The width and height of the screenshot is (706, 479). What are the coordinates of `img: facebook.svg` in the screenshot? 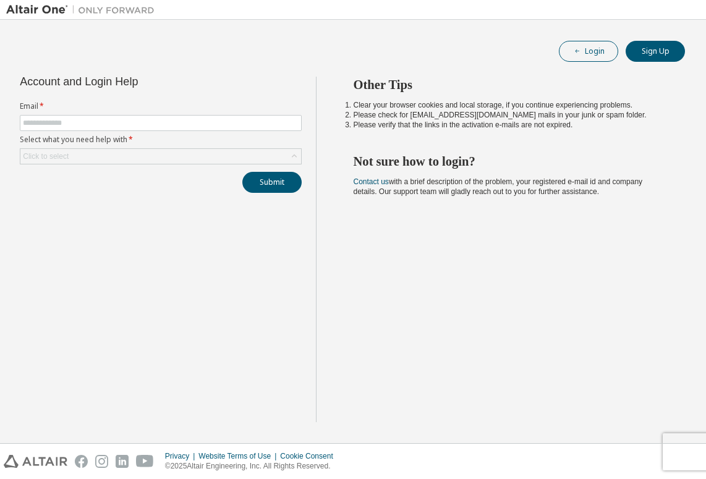 It's located at (81, 461).